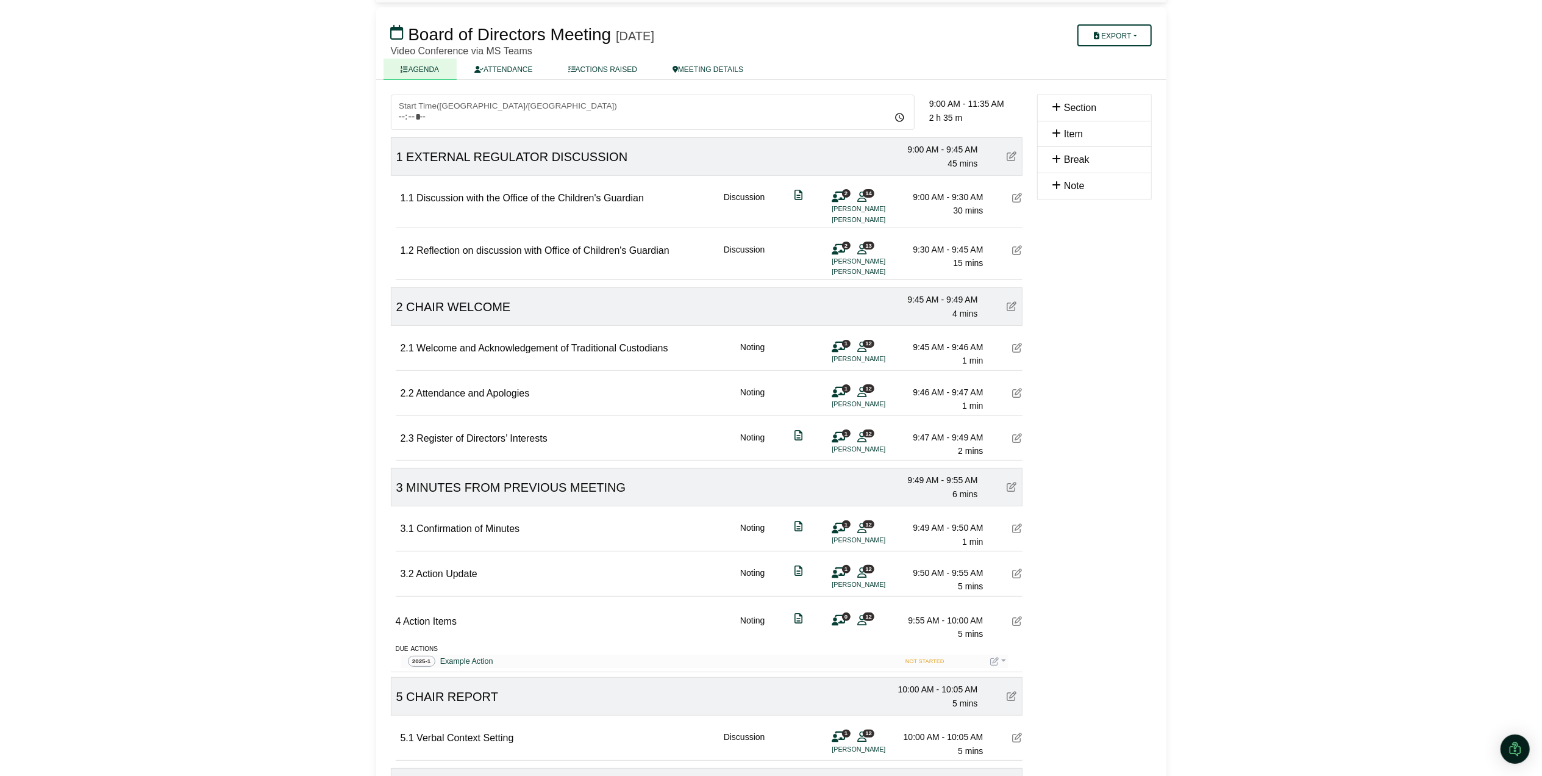 Image resolution: width=1542 pixels, height=776 pixels. Describe the element at coordinates (941, 620) in the screenshot. I see `div: 9:55 AM - 10:00 AM` at that location.